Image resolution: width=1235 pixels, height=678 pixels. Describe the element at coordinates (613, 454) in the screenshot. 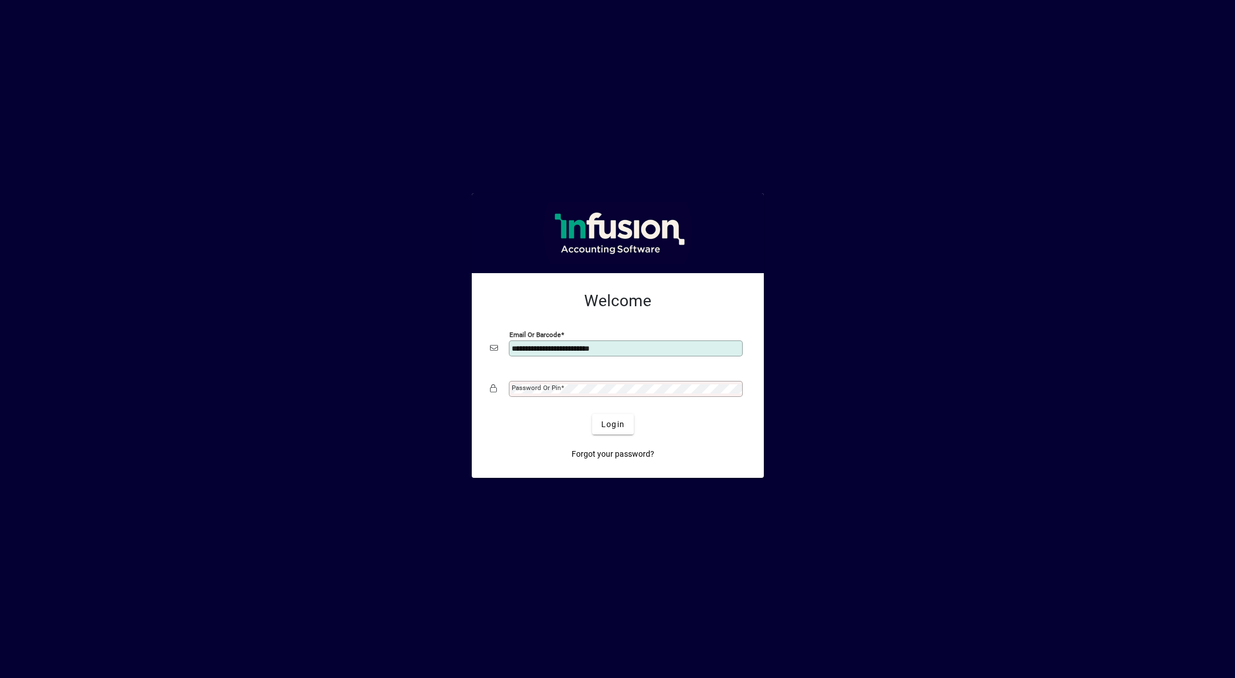

I see `a: Forgot your password?` at that location.